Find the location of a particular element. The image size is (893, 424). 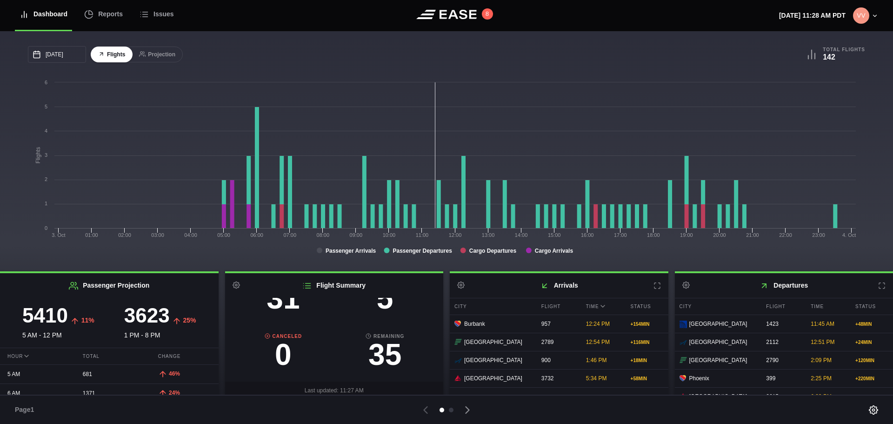

span: Burbank is located at coordinates (475, 324).